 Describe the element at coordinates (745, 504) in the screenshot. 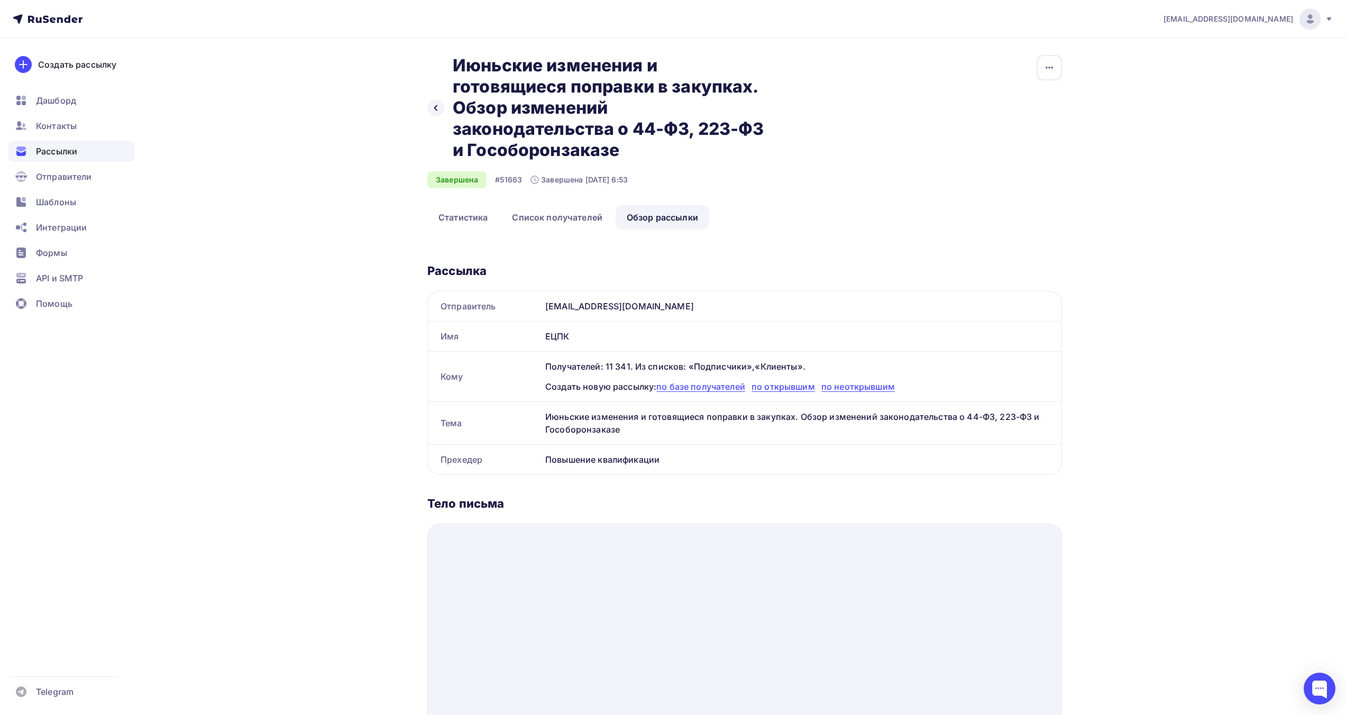

I see `div: Тело письма` at that location.